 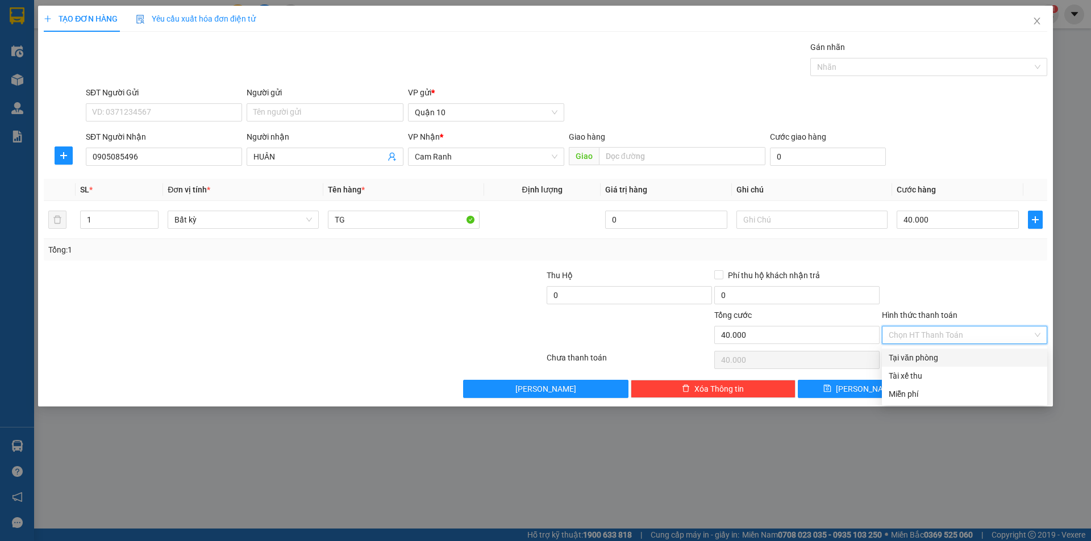 What do you see at coordinates (189, 190) in the screenshot?
I see `span: Đơn vị tính` at bounding box center [189, 190].